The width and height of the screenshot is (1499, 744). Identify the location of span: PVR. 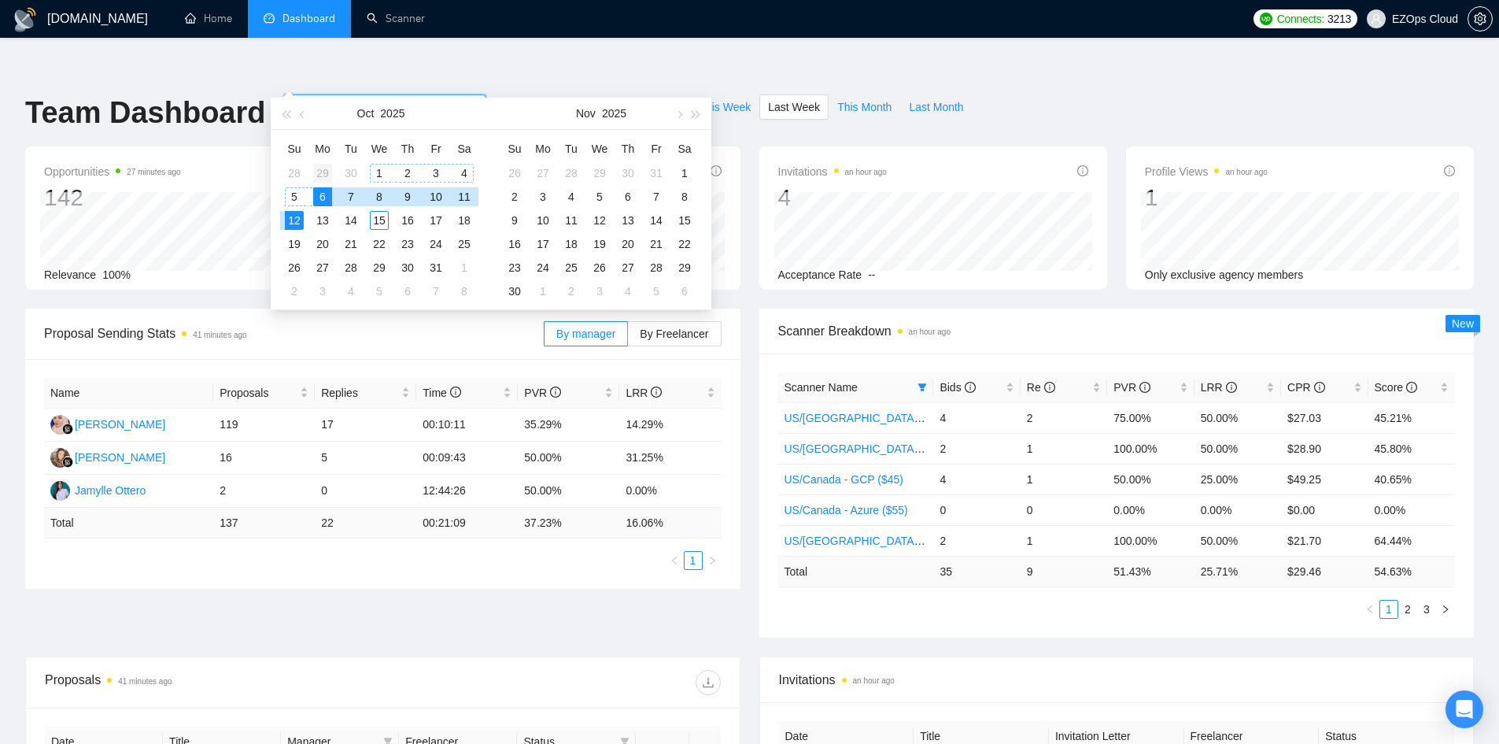
(542, 393).